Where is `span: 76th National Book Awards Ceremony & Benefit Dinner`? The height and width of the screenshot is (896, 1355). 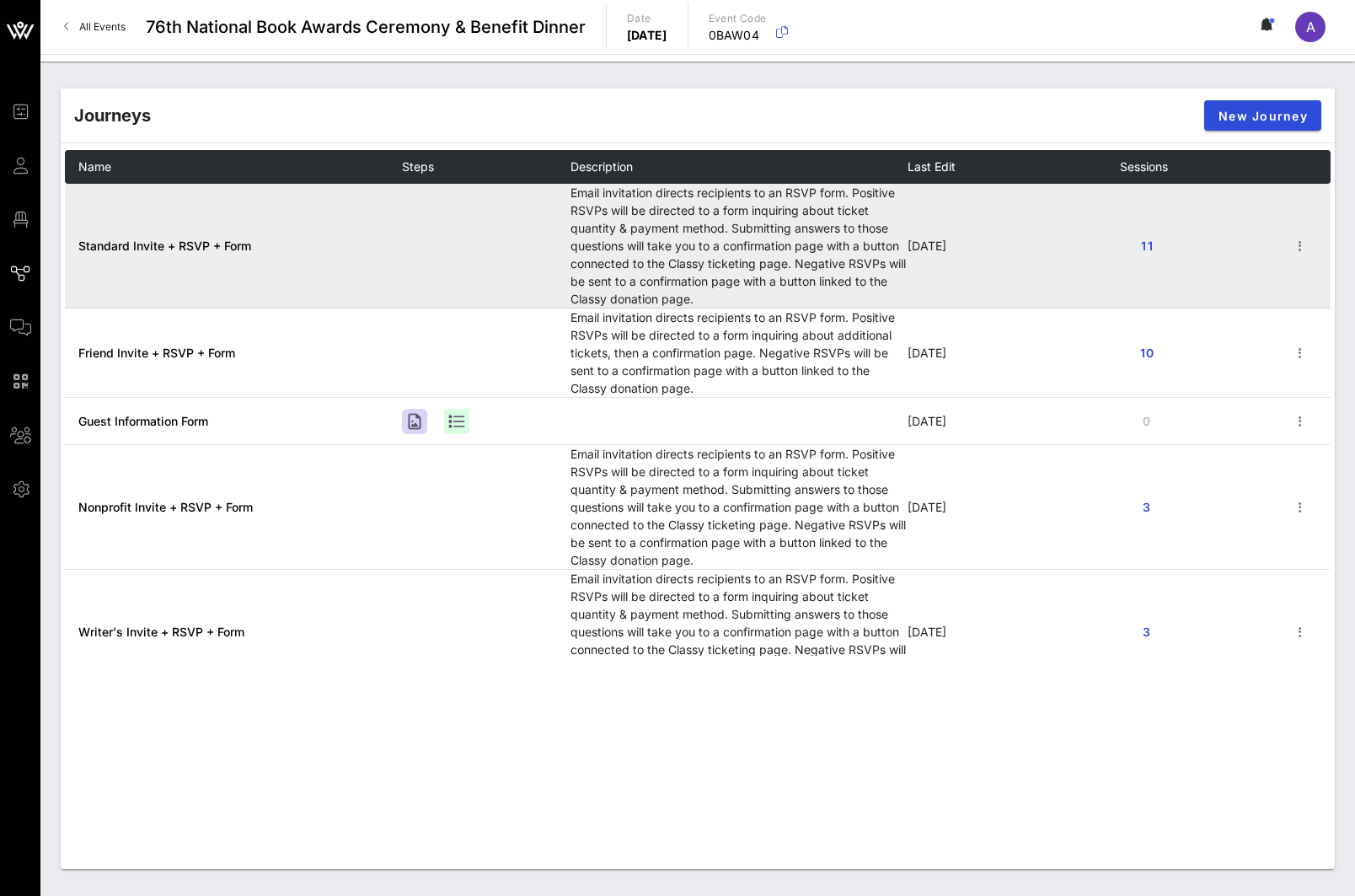
span: 76th National Book Awards Ceremony & Benefit Dinner is located at coordinates (365, 27).